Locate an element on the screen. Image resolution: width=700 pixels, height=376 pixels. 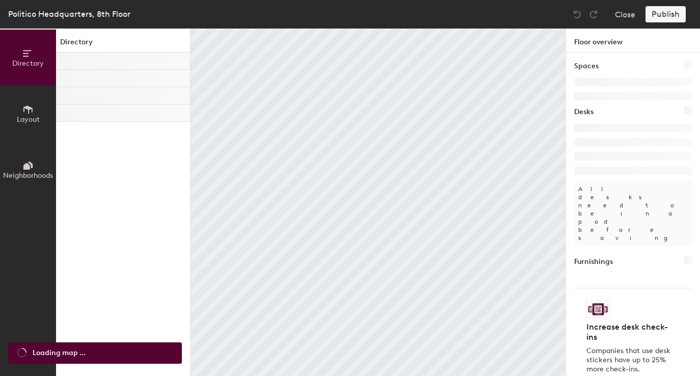
button: Close is located at coordinates (625, 14).